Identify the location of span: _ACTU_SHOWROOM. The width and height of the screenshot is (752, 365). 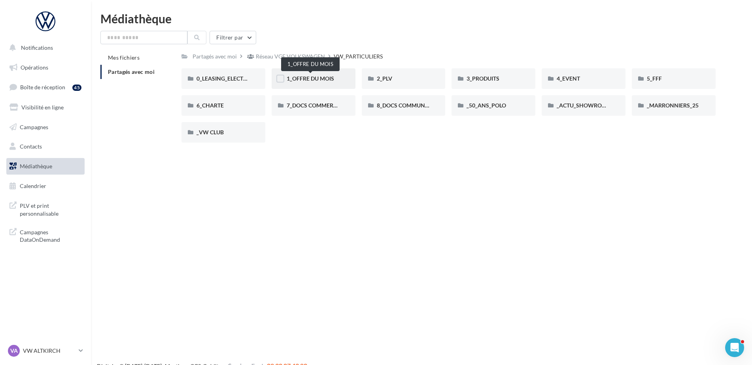
(584, 105).